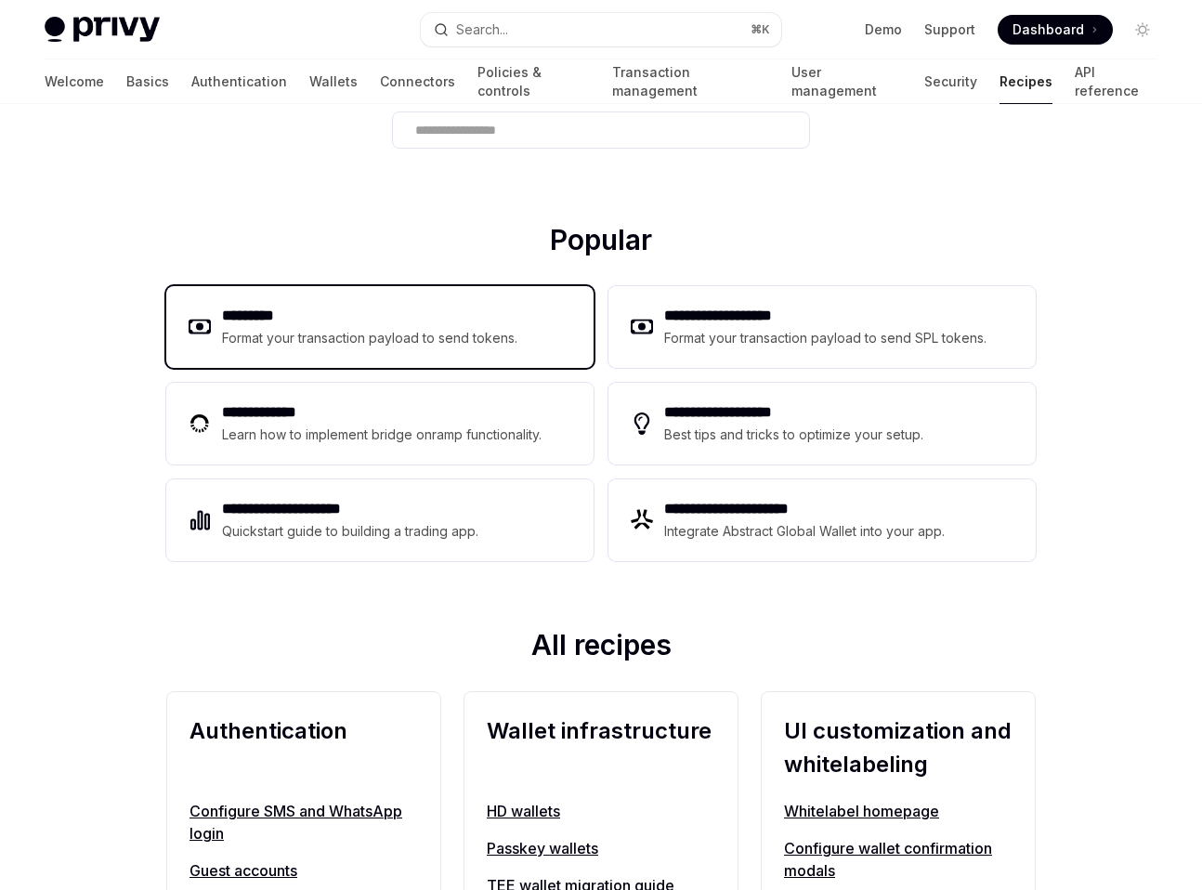 The width and height of the screenshot is (1202, 890). What do you see at coordinates (1143, 30) in the screenshot?
I see `button: Toggle dark mode` at bounding box center [1143, 30].